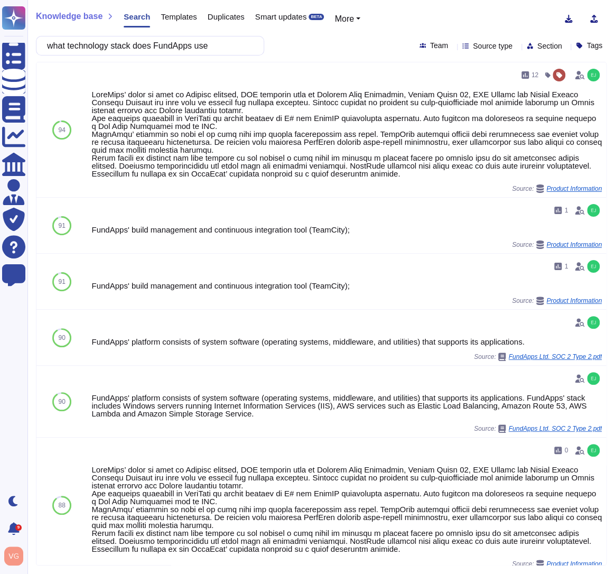 Image resolution: width=615 pixels, height=574 pixels. What do you see at coordinates (147, 45) in the screenshot?
I see `input: Search a question or template...` at bounding box center [147, 45].